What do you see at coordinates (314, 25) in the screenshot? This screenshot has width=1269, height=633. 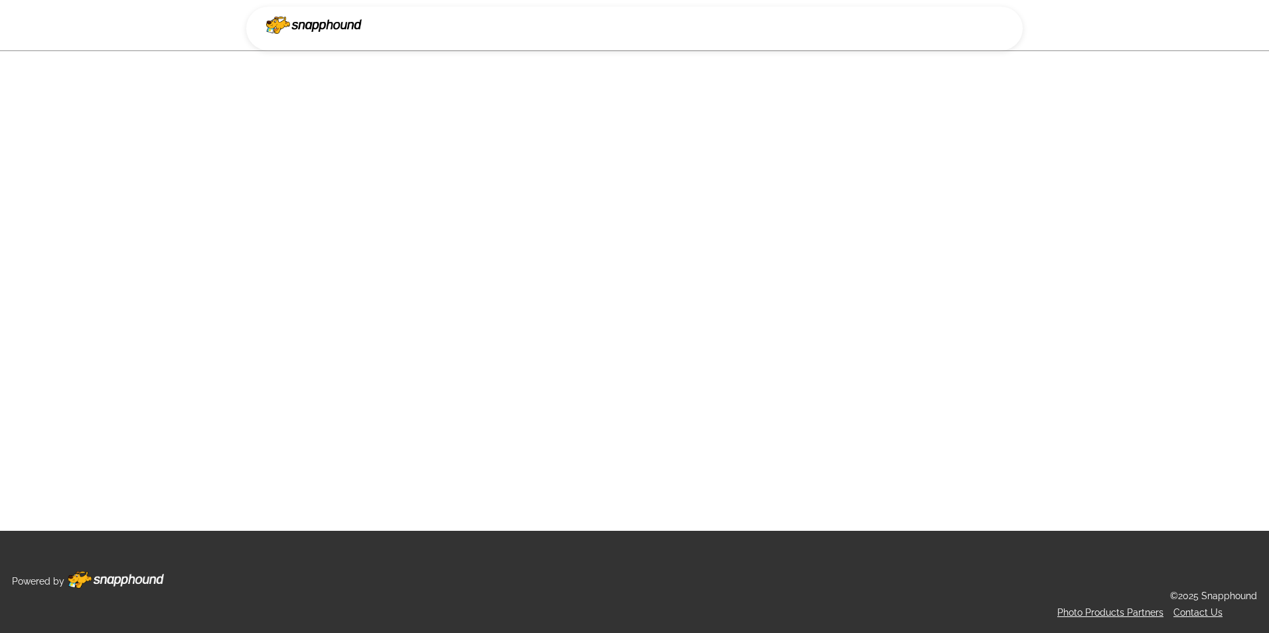 I see `img: Snapphound Logo` at bounding box center [314, 25].